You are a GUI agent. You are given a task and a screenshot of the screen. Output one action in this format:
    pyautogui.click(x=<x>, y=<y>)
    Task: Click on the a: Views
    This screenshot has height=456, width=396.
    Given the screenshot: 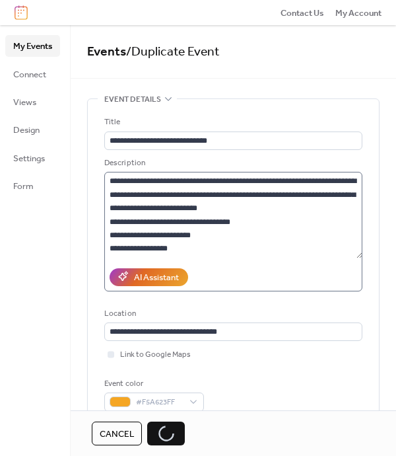 What is the action you would take?
    pyautogui.click(x=32, y=102)
    